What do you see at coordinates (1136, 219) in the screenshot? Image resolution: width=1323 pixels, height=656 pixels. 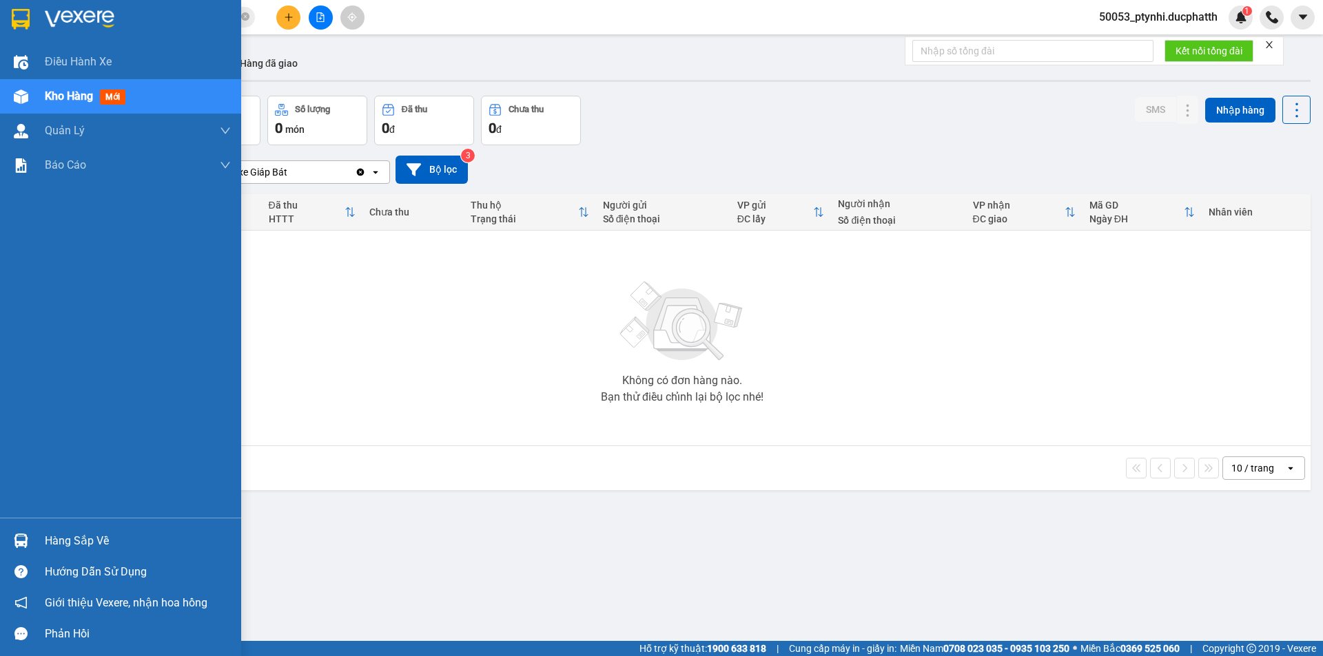 I see `div: Ngày ĐH` at bounding box center [1136, 219].